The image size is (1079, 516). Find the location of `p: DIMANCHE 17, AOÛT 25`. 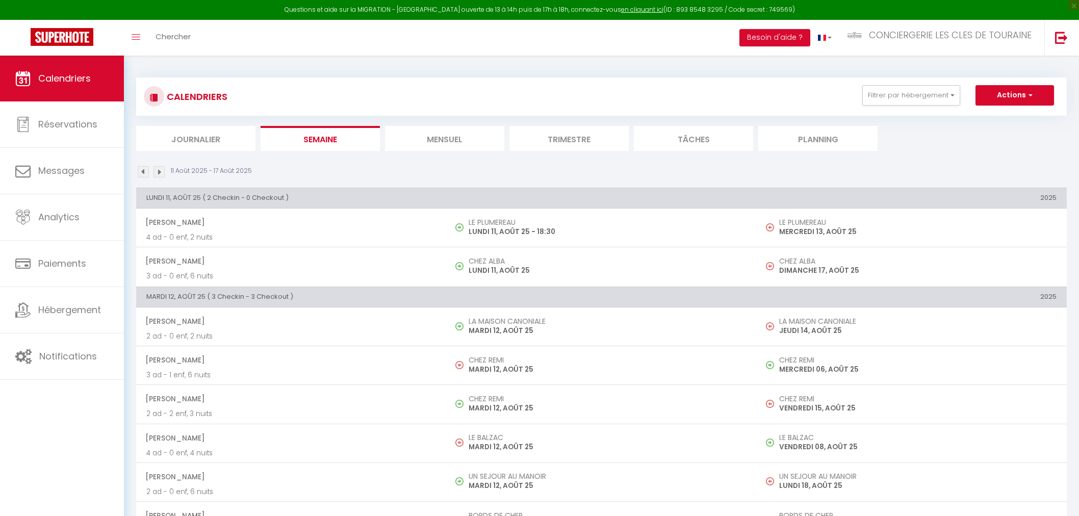

p: DIMANCHE 17, AOÛT 25 is located at coordinates (918, 270).